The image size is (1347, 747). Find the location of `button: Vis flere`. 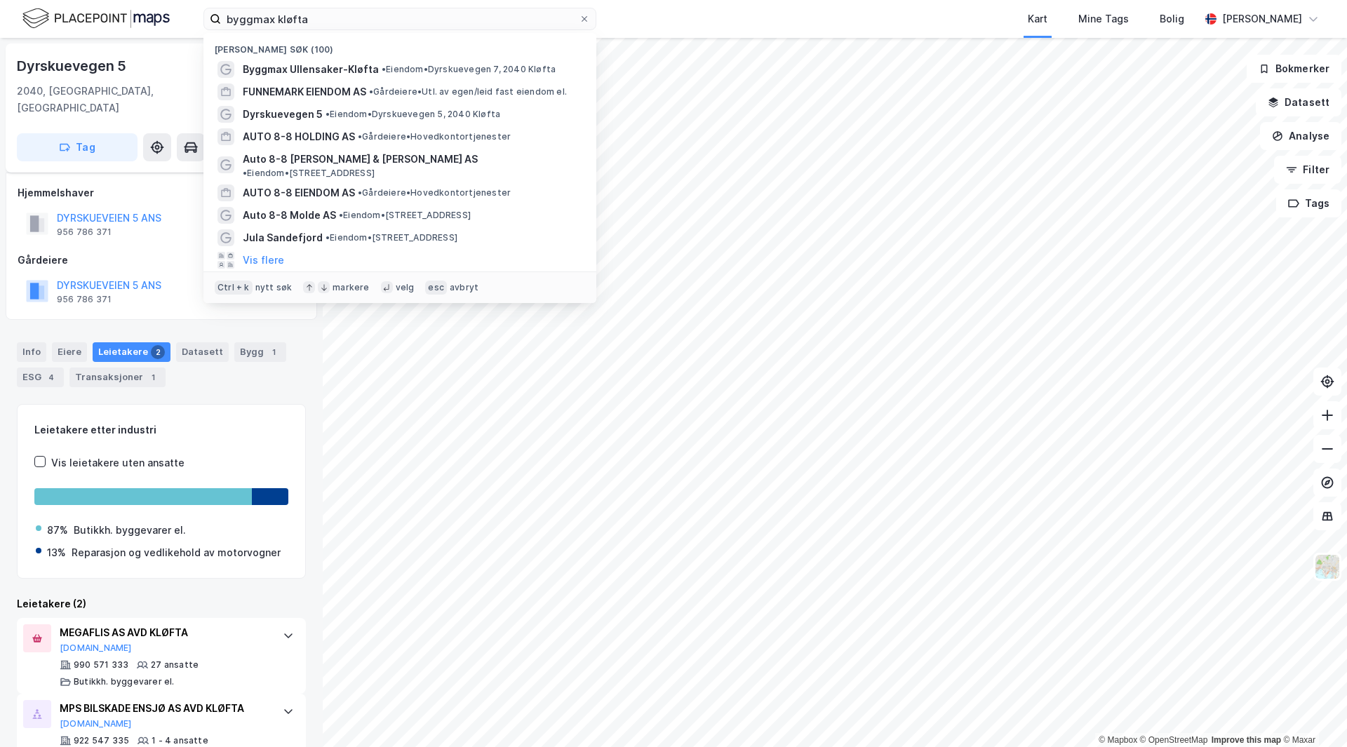

button: Vis flere is located at coordinates (263, 260).